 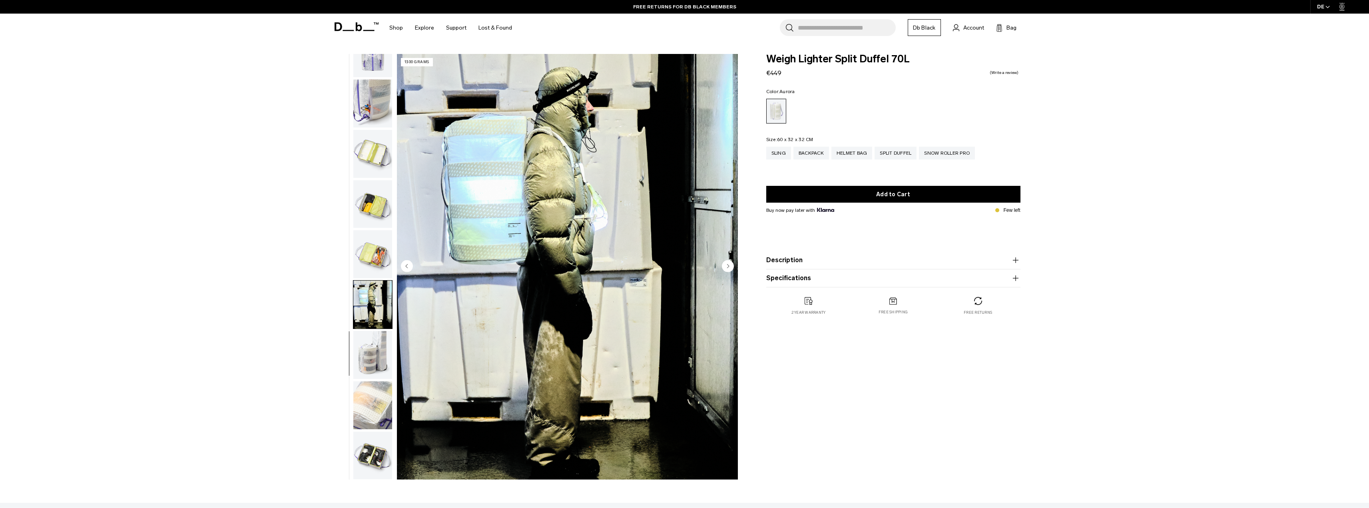 What do you see at coordinates (893, 194) in the screenshot?
I see `button: Add to Cart` at bounding box center [893, 194].